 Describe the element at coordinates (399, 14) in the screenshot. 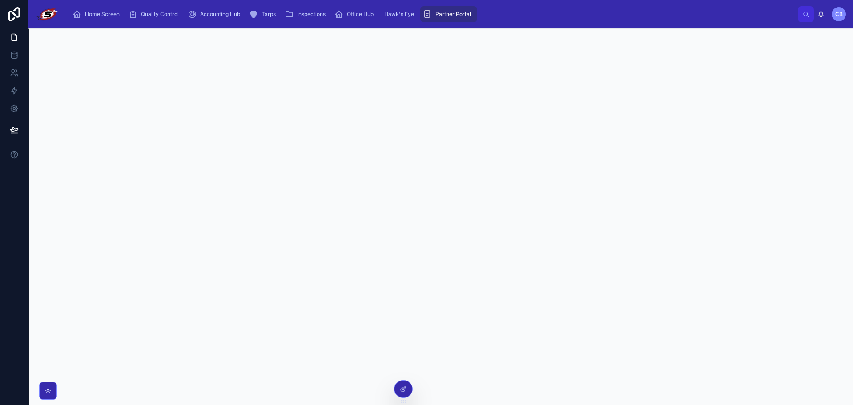

I see `span: Hawk's Eye` at that location.